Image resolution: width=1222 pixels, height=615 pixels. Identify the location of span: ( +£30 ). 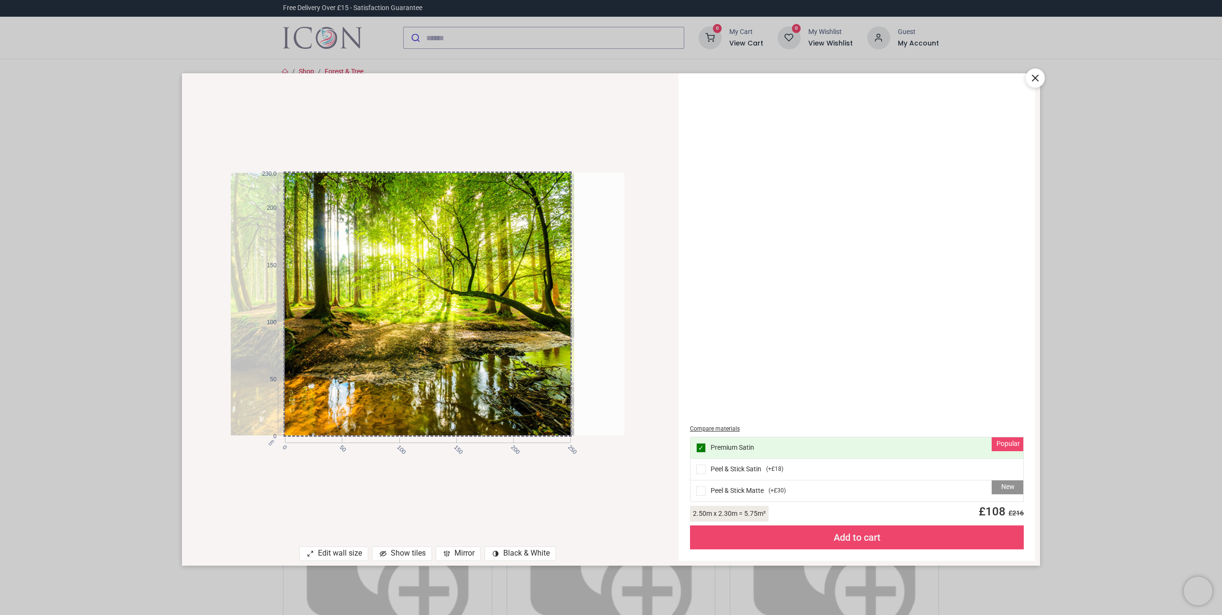
(777, 490).